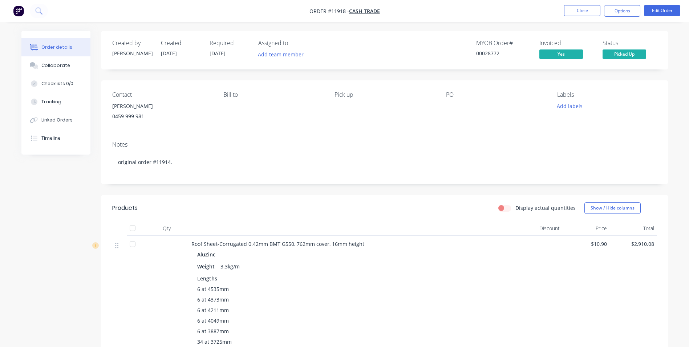 This screenshot has width=689, height=347. Describe the element at coordinates (56, 102) in the screenshot. I see `button: Tracking` at that location.